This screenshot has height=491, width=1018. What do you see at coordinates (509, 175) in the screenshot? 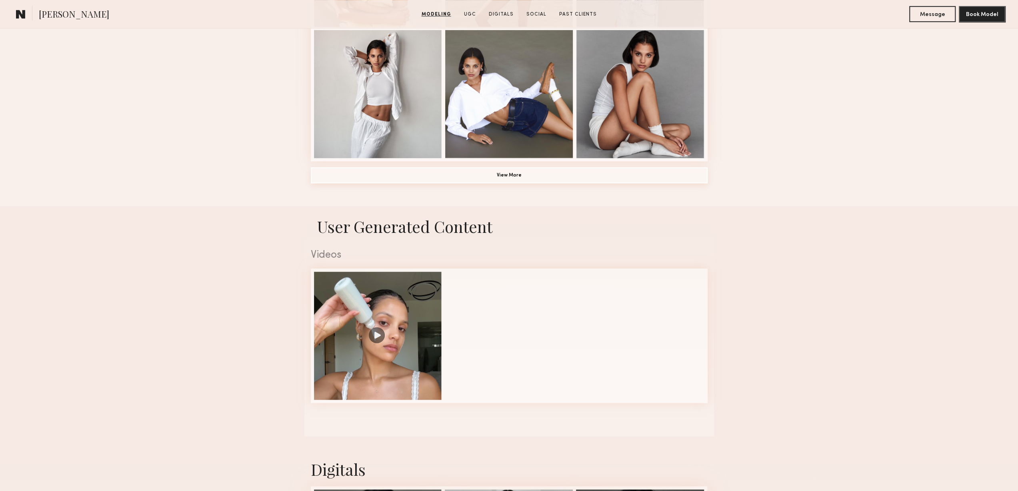
I see `button: View More` at bounding box center [509, 175].